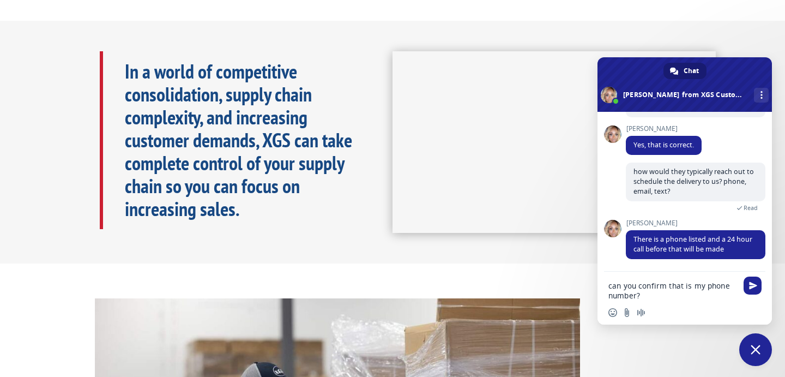  What do you see at coordinates (756, 350) in the screenshot?
I see `div: Close chat` at bounding box center [756, 350].